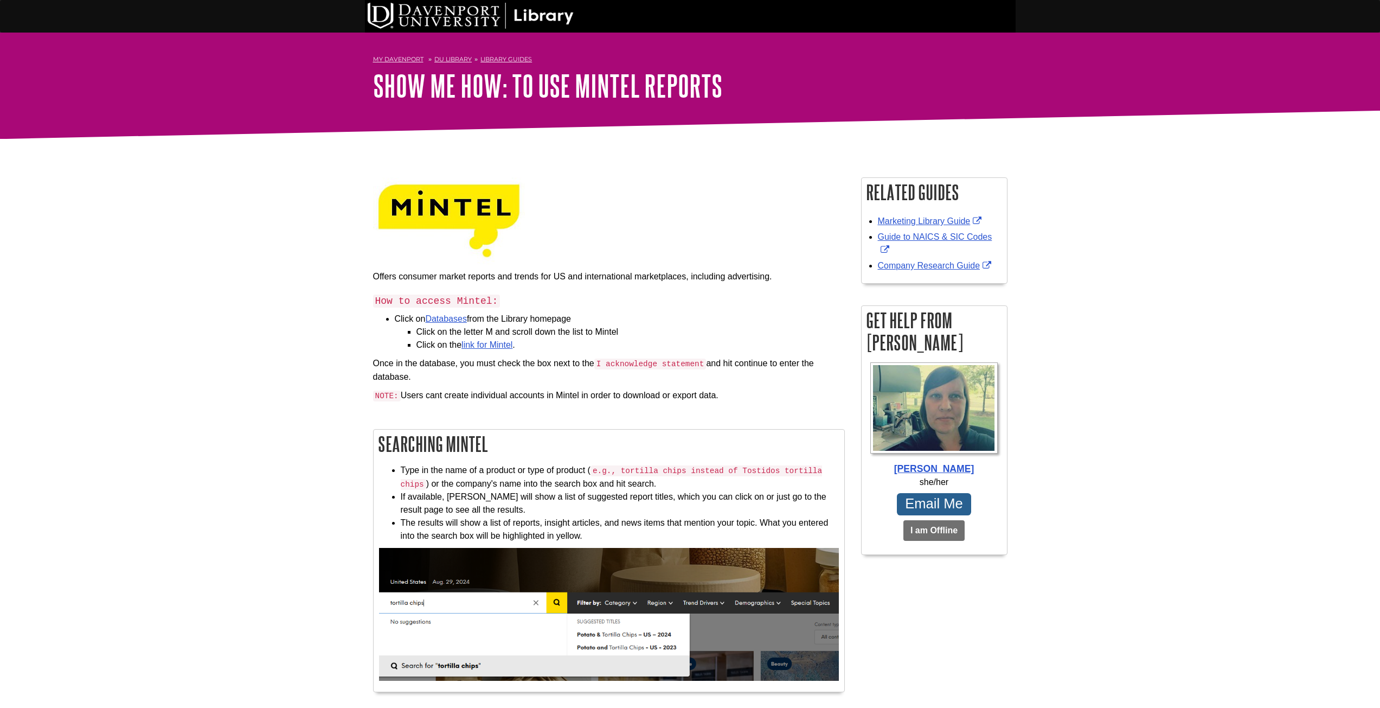  Describe the element at coordinates (446, 318) in the screenshot. I see `a: Databases` at that location.